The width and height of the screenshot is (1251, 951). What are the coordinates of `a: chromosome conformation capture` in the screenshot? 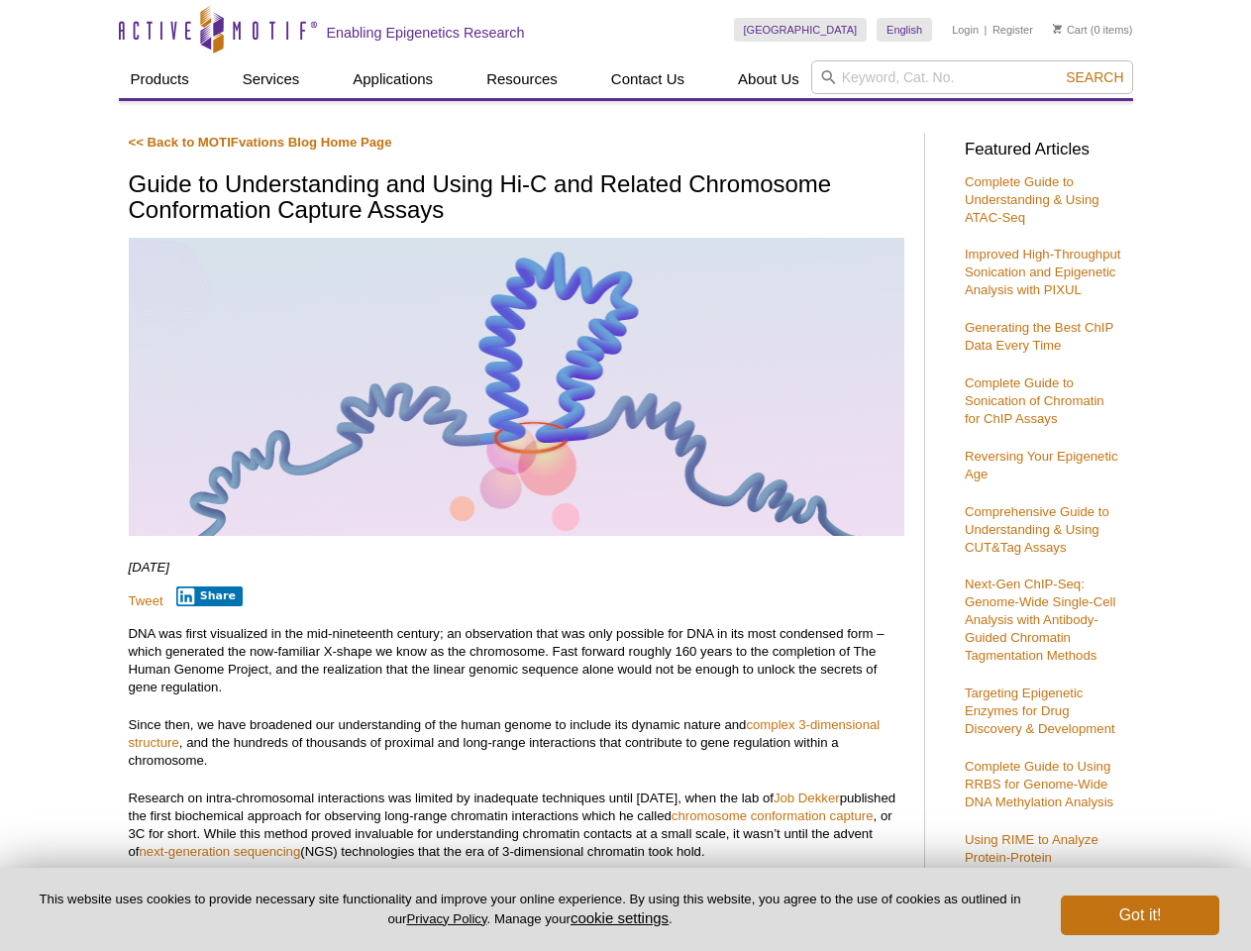 It's located at (773, 815).